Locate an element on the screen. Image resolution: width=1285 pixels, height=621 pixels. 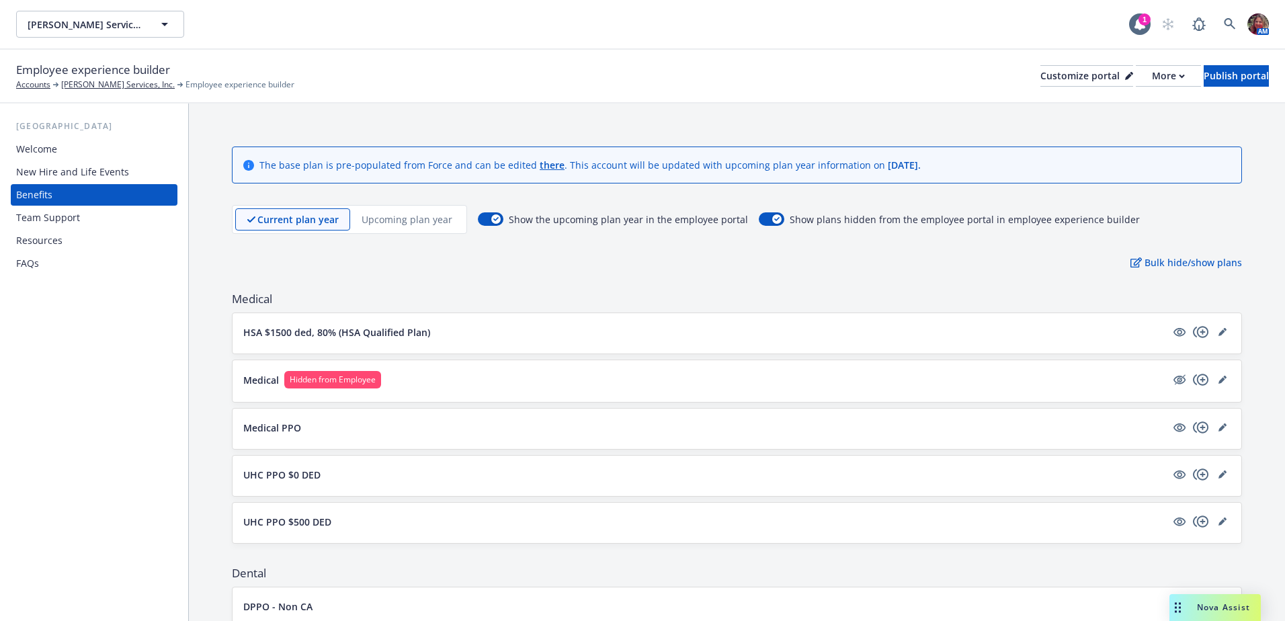
a: Start snowing is located at coordinates (1168, 24).